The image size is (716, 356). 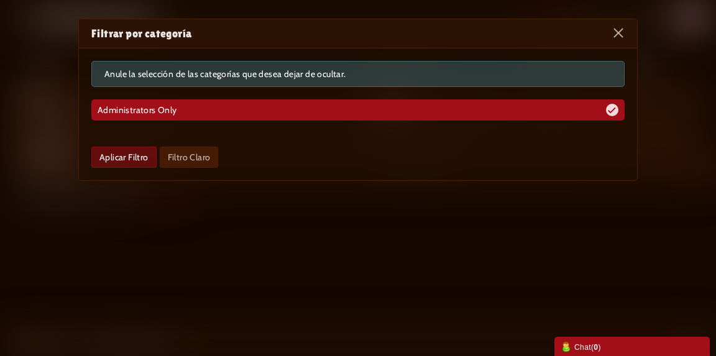 I want to click on div: Anule la selección de las categorías que desea dejar de ocultar., so click(x=358, y=74).